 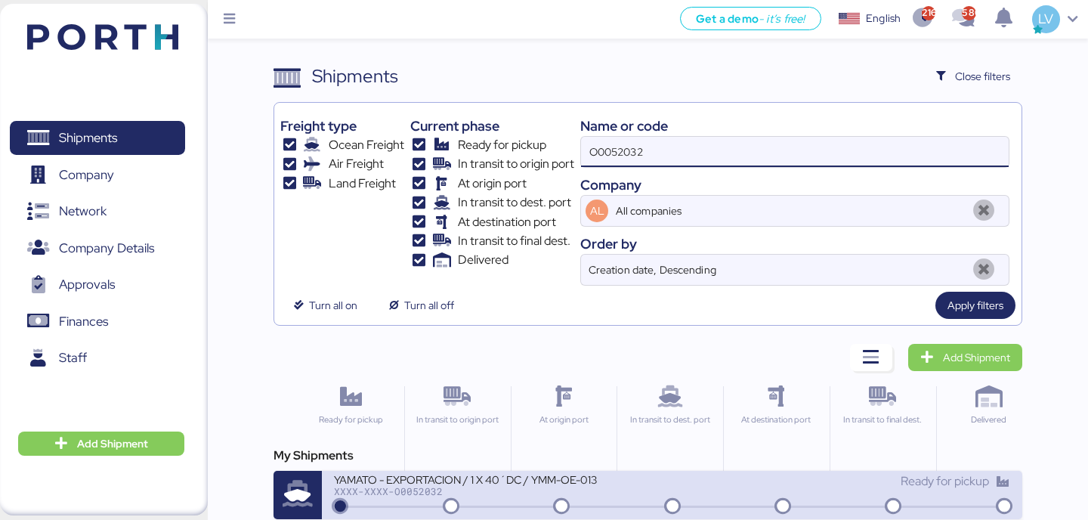 What do you see at coordinates (97, 285) in the screenshot?
I see `a: Approvals` at bounding box center [97, 285].